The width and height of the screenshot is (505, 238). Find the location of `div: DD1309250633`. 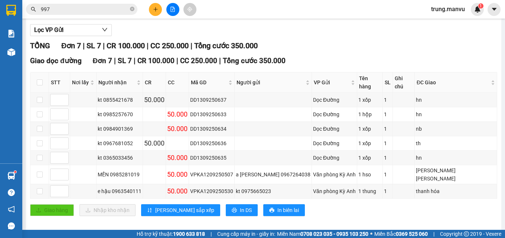

div: DD1309250633 is located at coordinates (212, 114).